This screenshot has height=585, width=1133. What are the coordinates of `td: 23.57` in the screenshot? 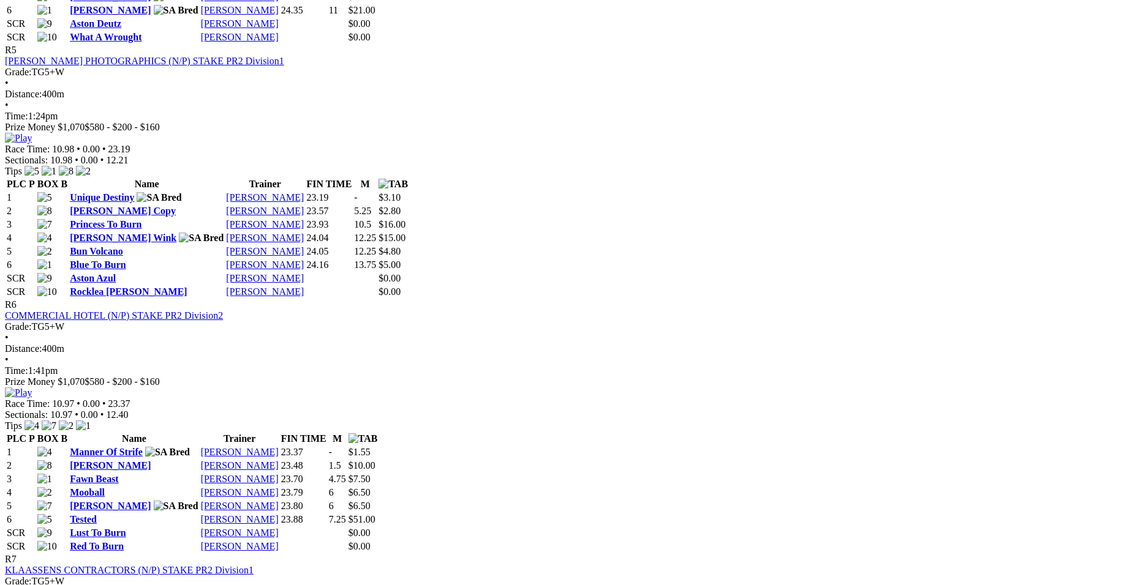 It's located at (329, 211).